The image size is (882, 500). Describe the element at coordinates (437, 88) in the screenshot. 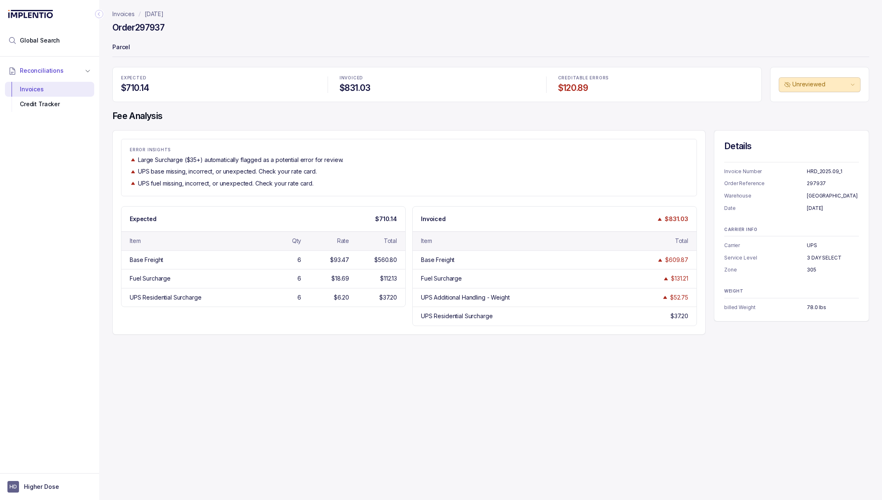

I see `h4: $831.03` at that location.